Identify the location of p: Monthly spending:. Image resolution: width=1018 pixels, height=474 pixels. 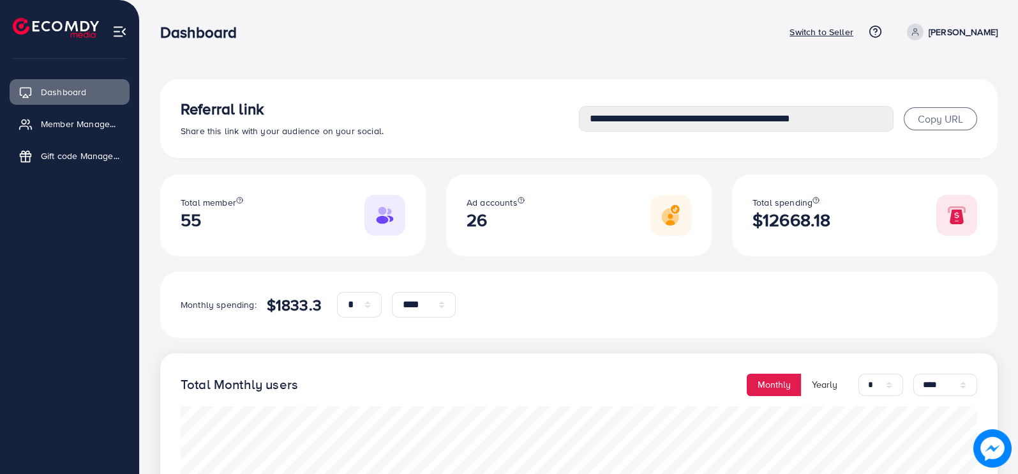
(218, 304).